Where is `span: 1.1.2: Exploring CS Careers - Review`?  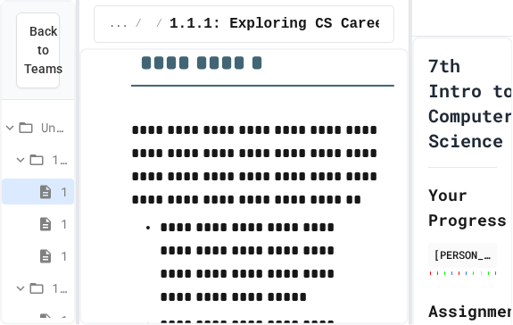 span: 1.1.2: Exploring CS Careers - Review is located at coordinates (63, 223).